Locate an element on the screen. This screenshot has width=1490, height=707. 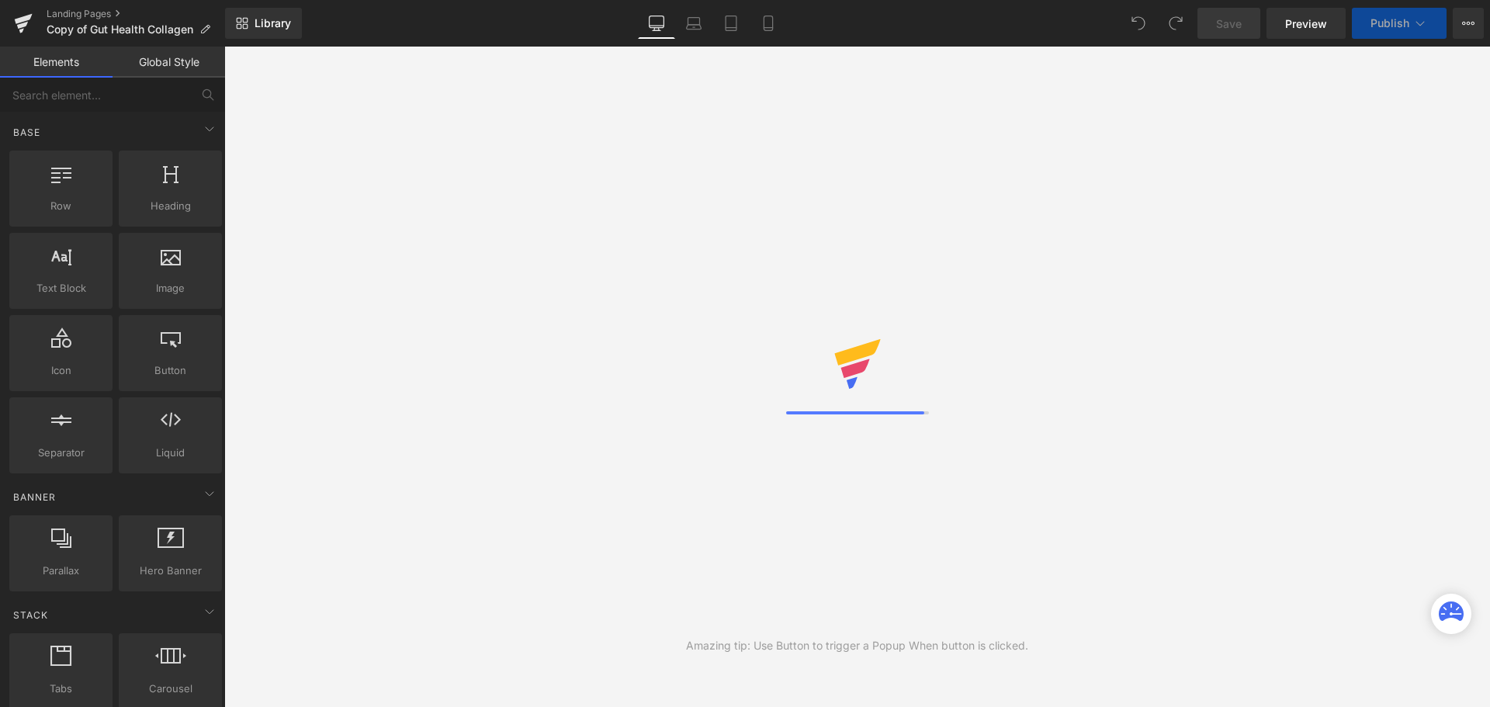
span: Heading is located at coordinates (170, 206).